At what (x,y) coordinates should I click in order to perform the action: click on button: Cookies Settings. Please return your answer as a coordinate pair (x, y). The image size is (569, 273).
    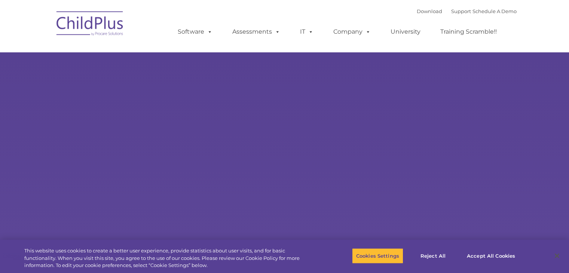
    Looking at the image, I should click on (377, 256).